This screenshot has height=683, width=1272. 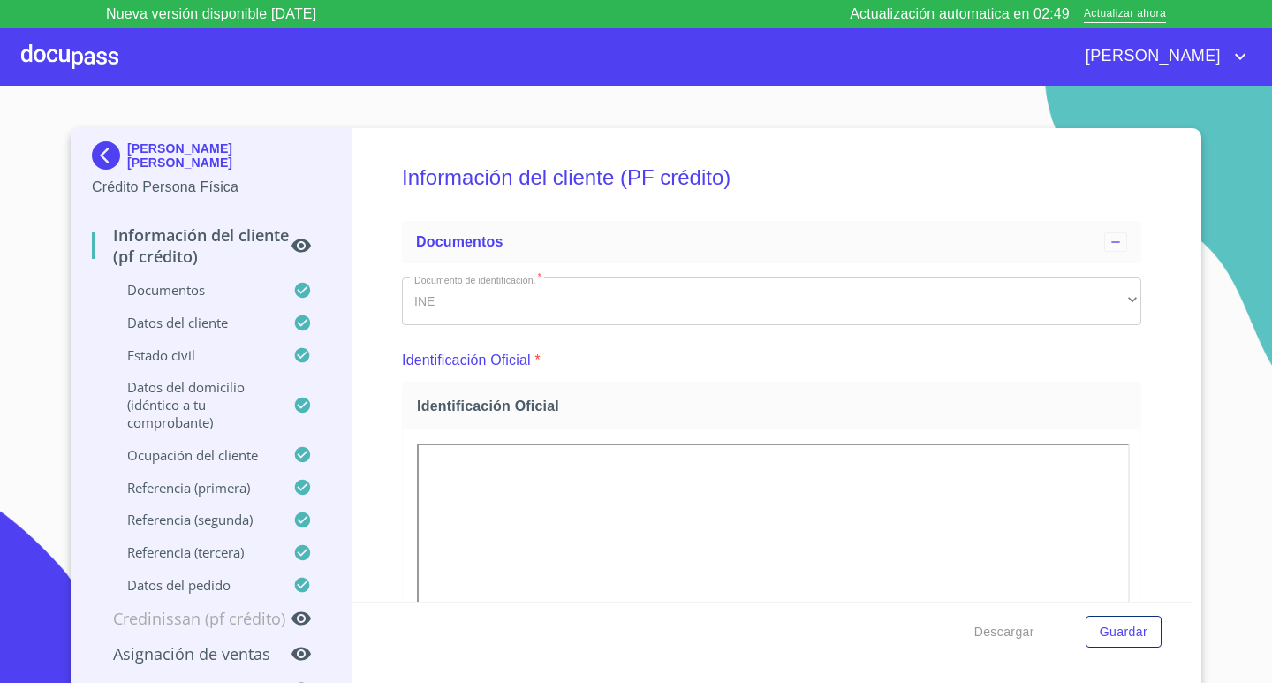 I want to click on span: Guardar, so click(x=1124, y=632).